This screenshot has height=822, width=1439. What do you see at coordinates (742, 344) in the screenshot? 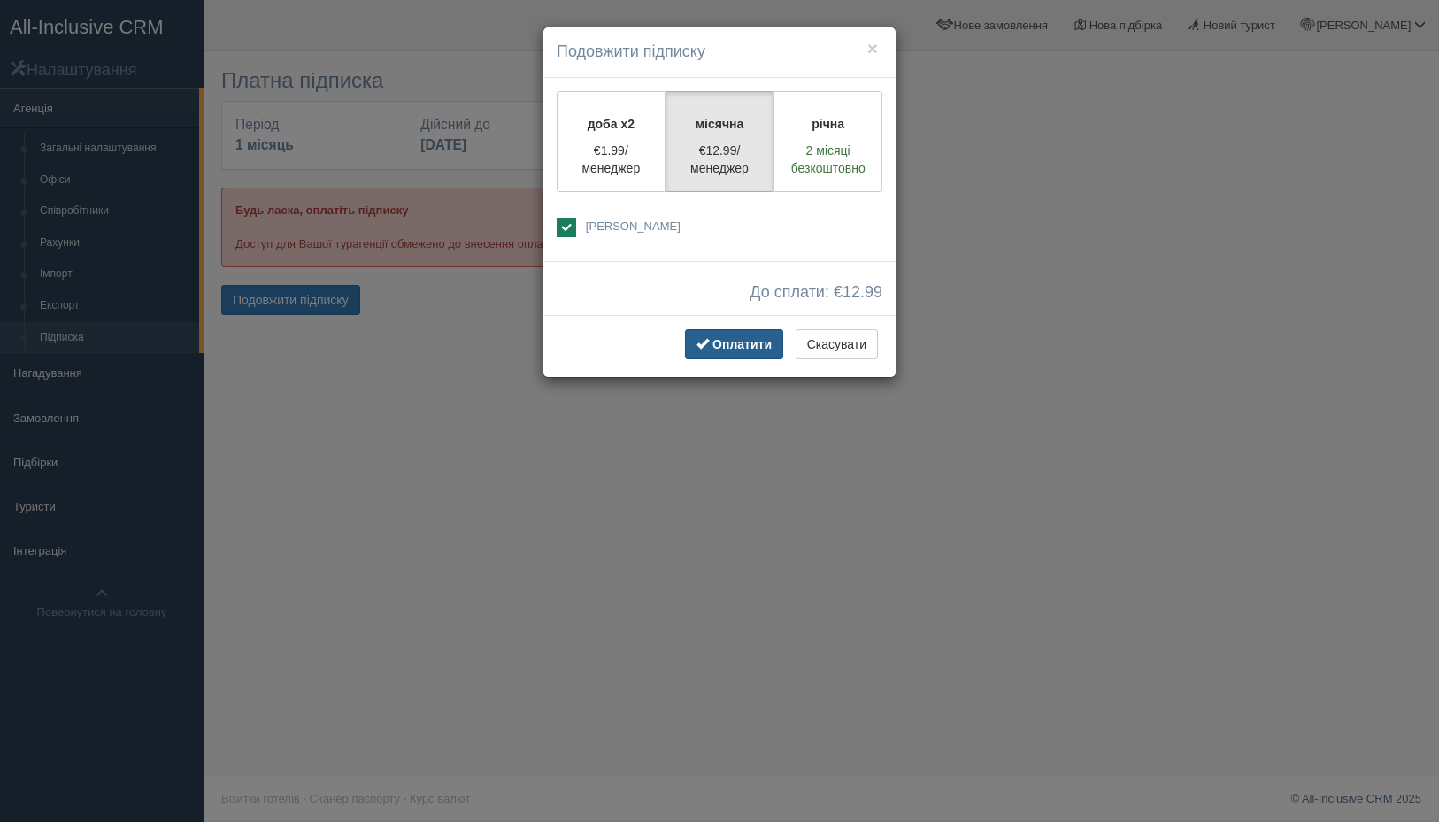
I see `span: Оплатити` at bounding box center [742, 344].